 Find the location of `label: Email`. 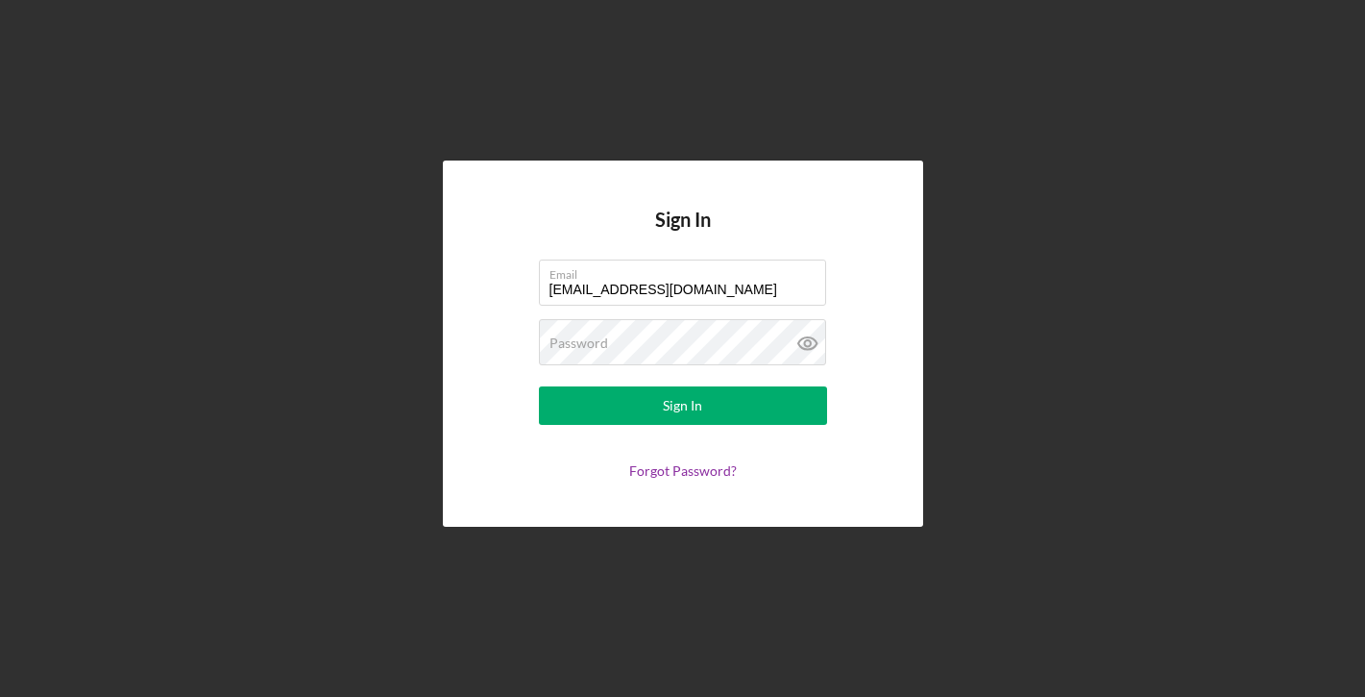

label: Email is located at coordinates (688, 271).